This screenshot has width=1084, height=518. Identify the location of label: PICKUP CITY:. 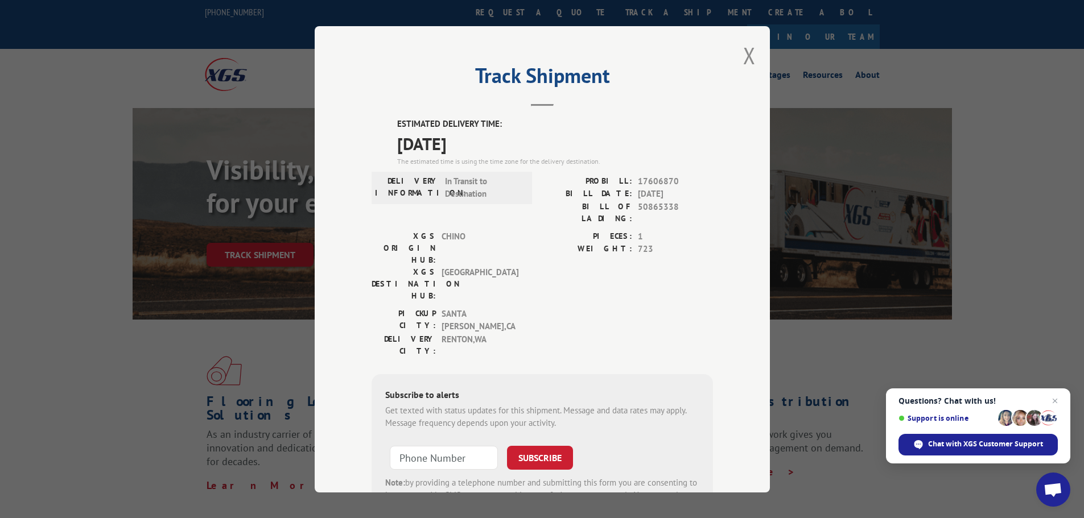
(403, 320).